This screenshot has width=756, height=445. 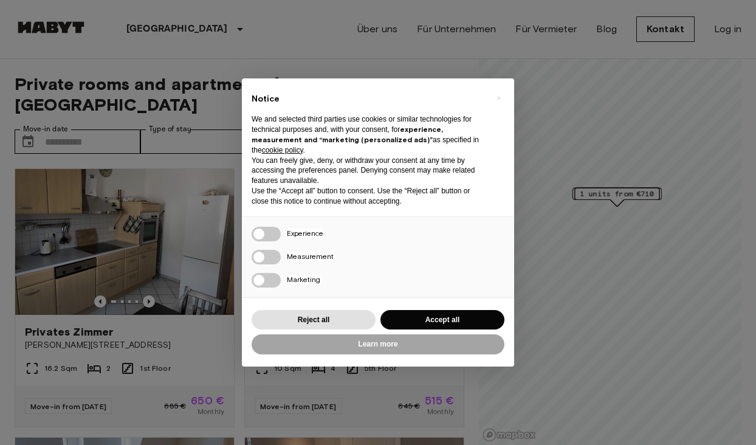 I want to click on h2: Notice, so click(x=368, y=99).